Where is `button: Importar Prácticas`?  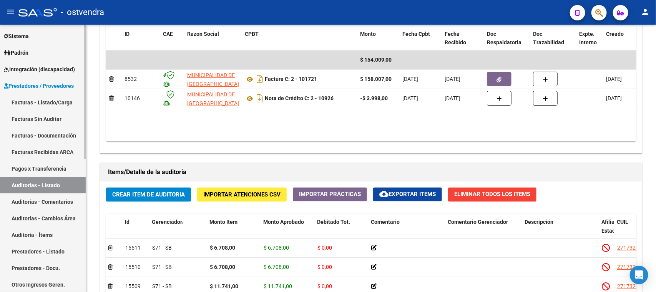
button: Importar Prácticas is located at coordinates (330, 194).